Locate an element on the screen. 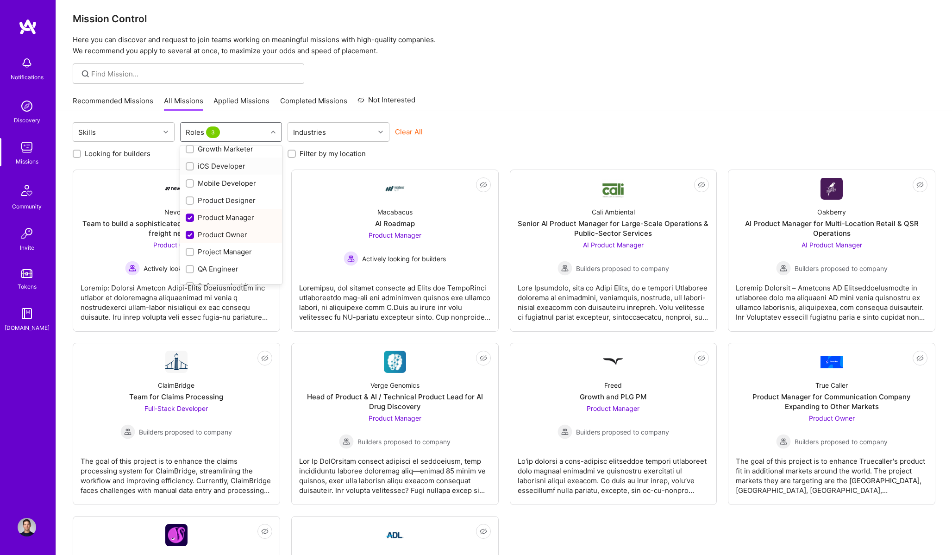 This screenshot has width=952, height=555. a: Company LogoVerge GenomicsHead of Product & AI / Technical Product Lead for AI Drug DiscoveryProd... is located at coordinates (395, 424).